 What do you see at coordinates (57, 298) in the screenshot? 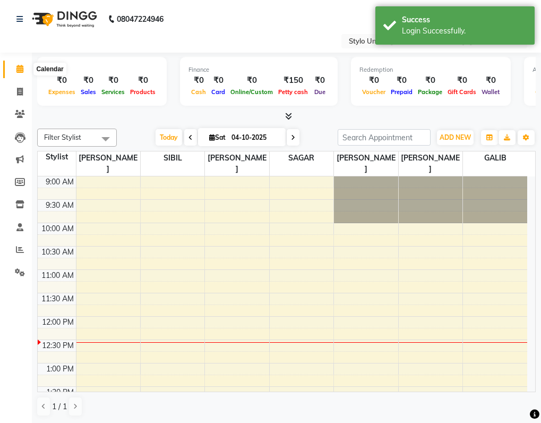
I see `div: 11:30 AM` at bounding box center [57, 298].